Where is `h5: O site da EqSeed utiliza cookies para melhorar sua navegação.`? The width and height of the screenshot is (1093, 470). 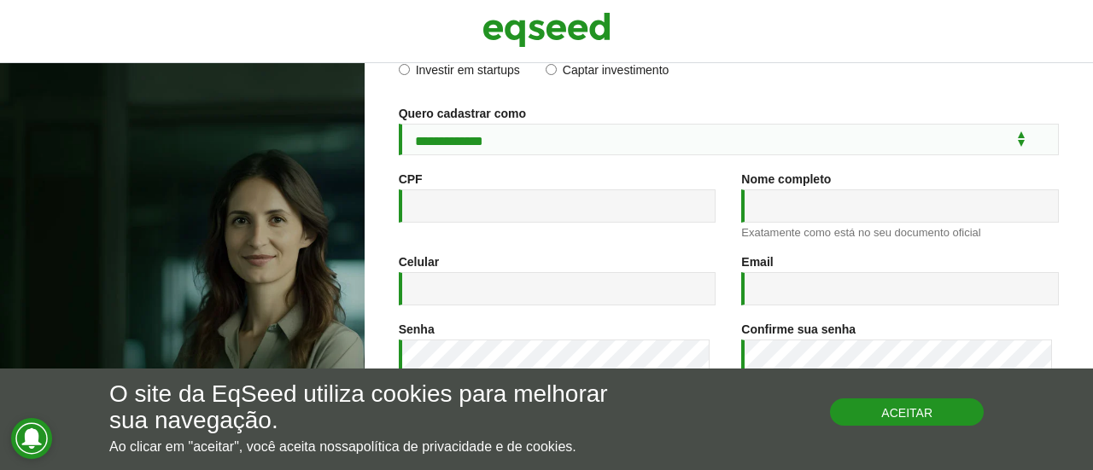 h5: O site da EqSeed utiliza cookies para melhorar sua navegação. is located at coordinates (371, 408).